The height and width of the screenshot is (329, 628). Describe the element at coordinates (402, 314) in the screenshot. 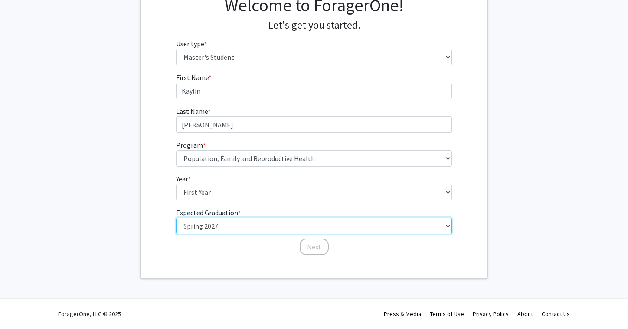

I see `a: Press & Media` at that location.